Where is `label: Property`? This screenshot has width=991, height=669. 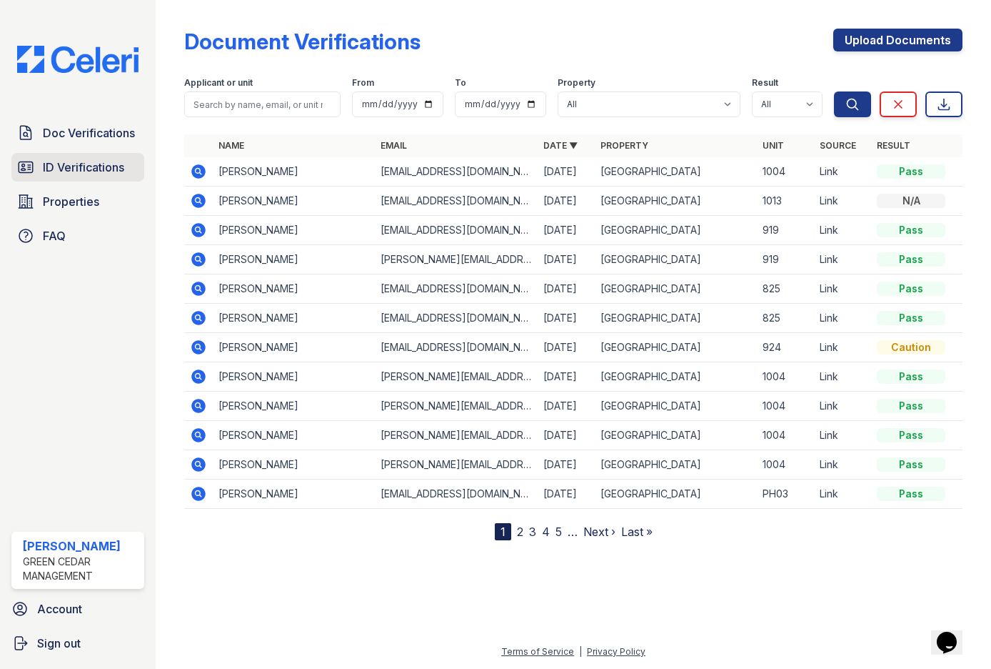 label: Property is located at coordinates (576, 83).